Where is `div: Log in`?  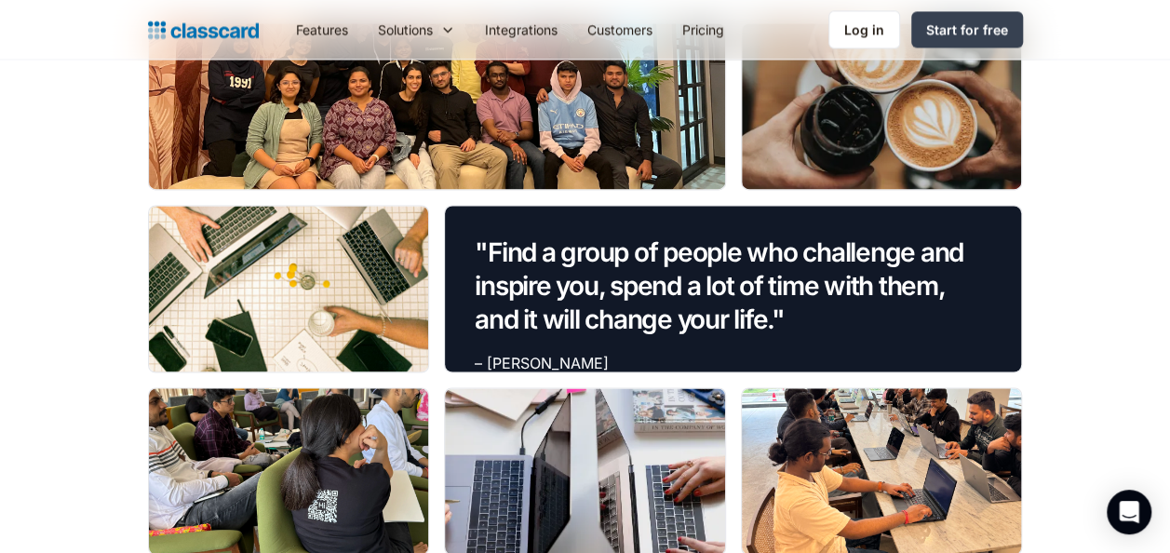
div: Log in is located at coordinates (864, 29).